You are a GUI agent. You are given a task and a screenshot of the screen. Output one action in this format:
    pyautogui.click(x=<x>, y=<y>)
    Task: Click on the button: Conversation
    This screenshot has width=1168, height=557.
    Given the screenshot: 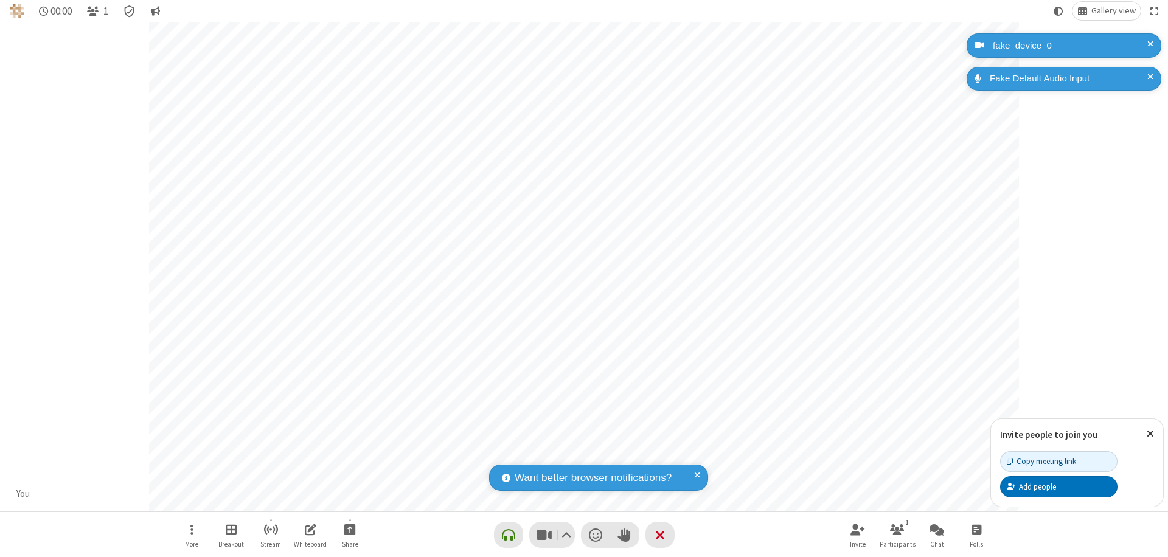 What is the action you would take?
    pyautogui.click(x=155, y=11)
    